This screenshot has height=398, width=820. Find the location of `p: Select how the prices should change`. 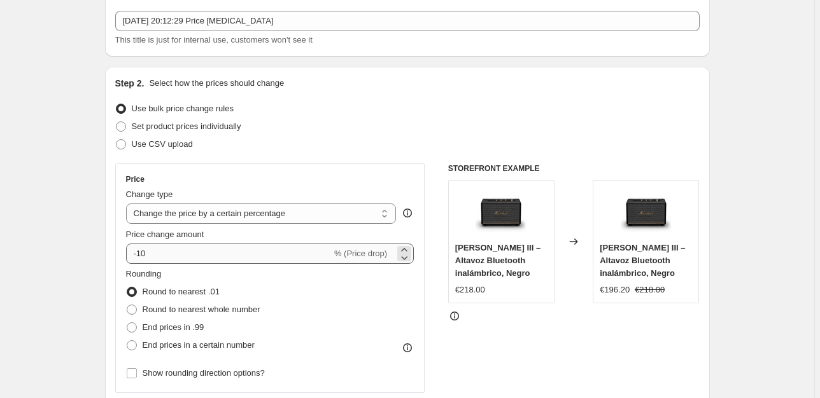

p: Select how the prices should change is located at coordinates (216, 83).